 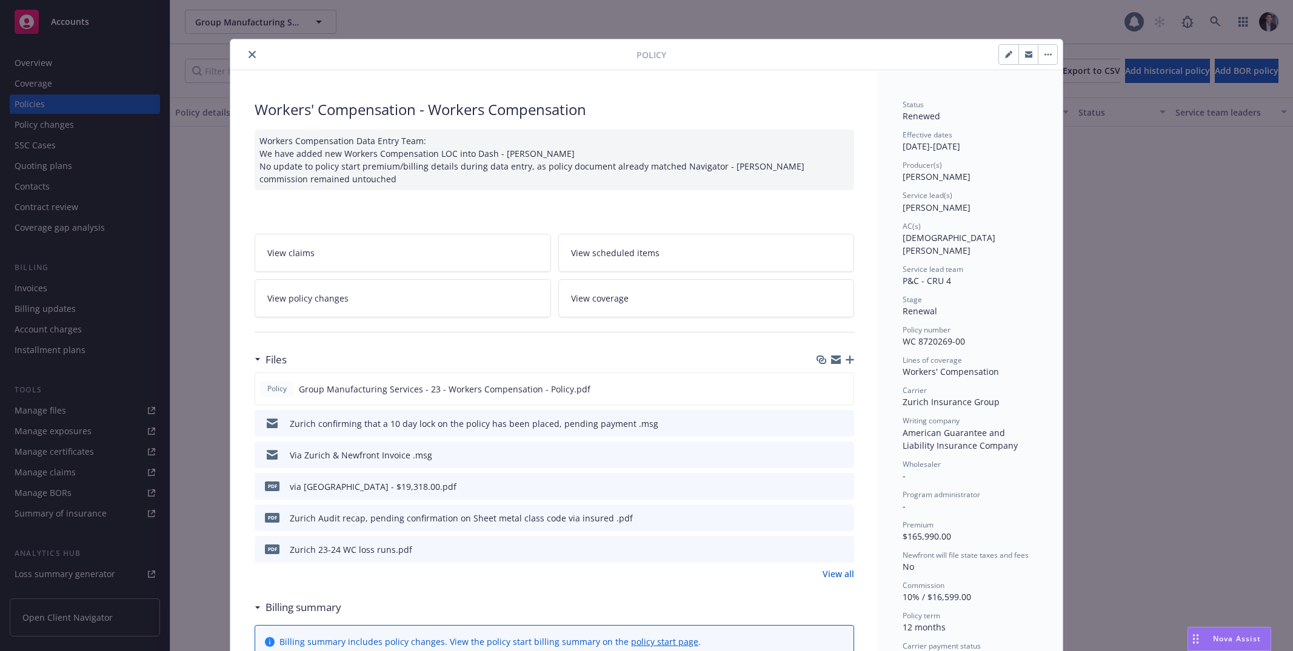 What do you see at coordinates (461, 518) in the screenshot?
I see `div: Zurich Audit recap, pending confirmation on Sheet metal class code via insured .pdf` at bounding box center [461, 518].